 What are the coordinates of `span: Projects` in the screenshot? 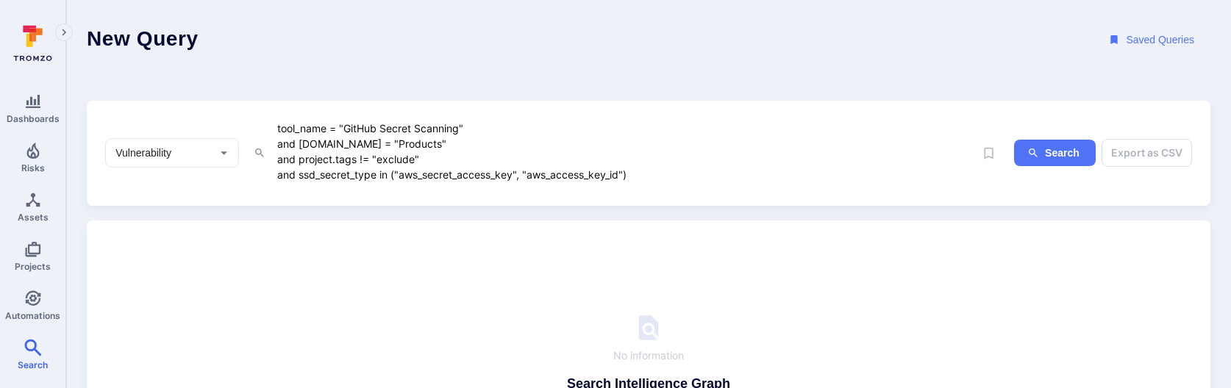 It's located at (32, 266).